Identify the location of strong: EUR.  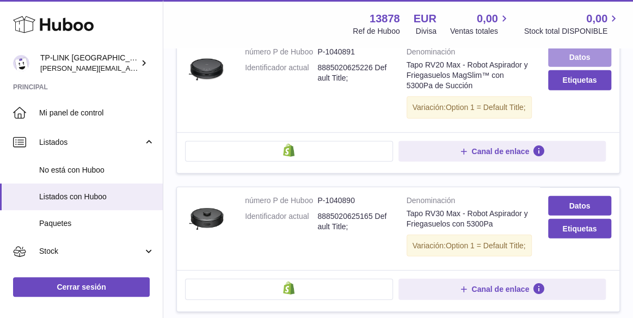
(425, 19).